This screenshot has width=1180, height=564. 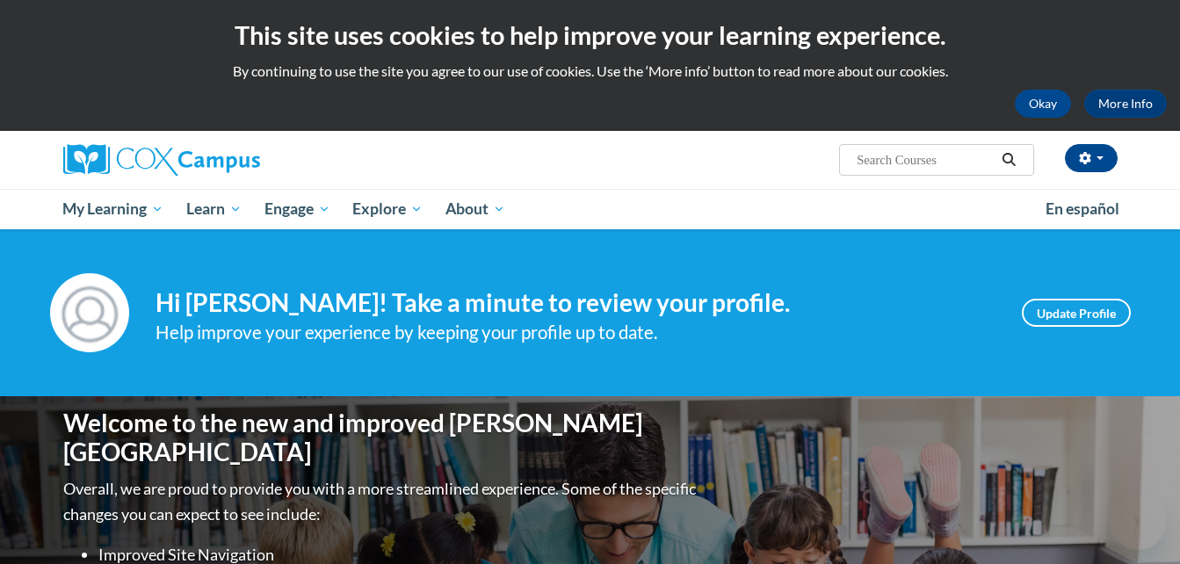 I want to click on span: About, so click(x=475, y=209).